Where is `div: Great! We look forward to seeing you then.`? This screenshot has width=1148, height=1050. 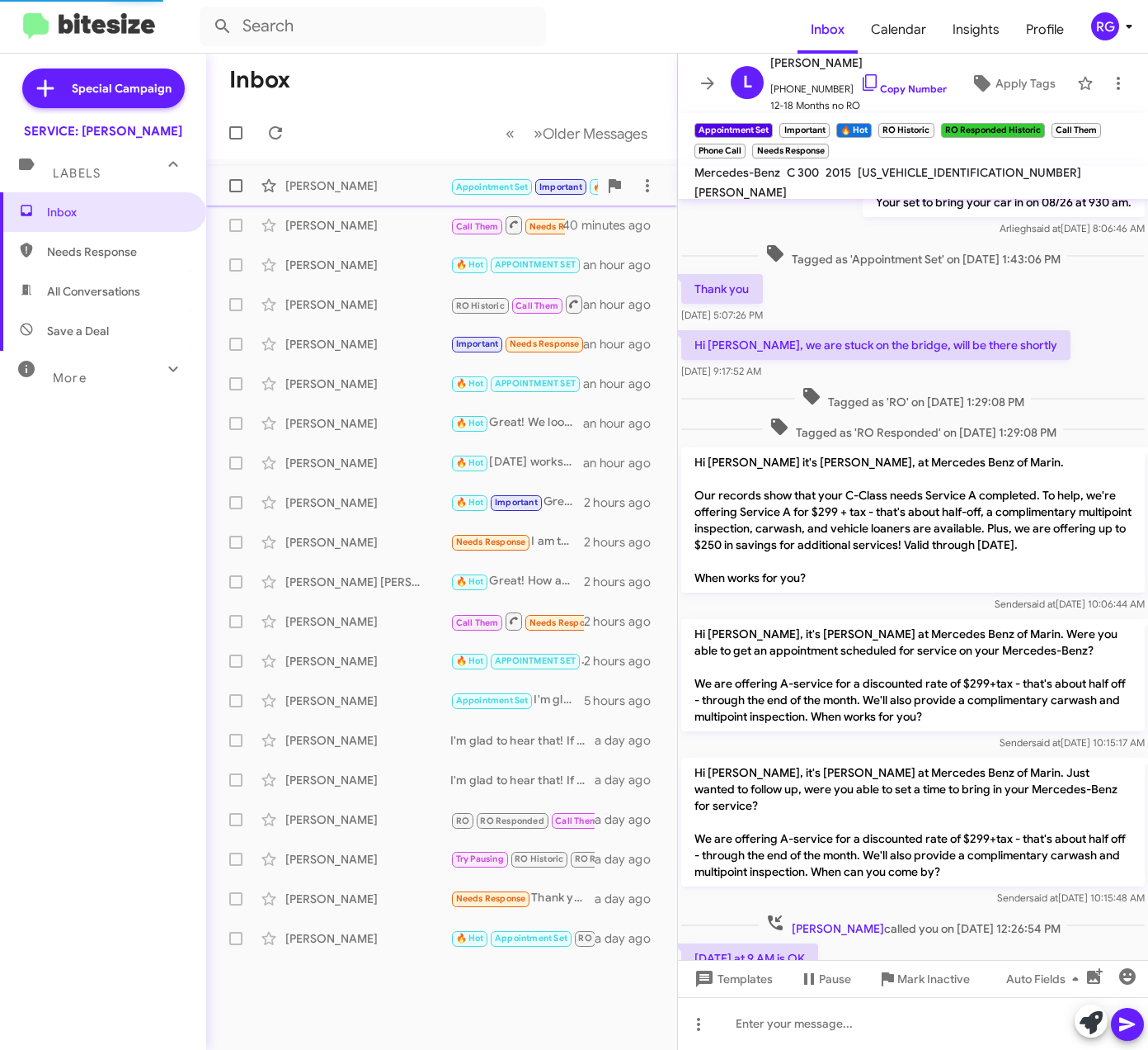
div: Great! We look forward to seeing you then. is located at coordinates (516, 422).